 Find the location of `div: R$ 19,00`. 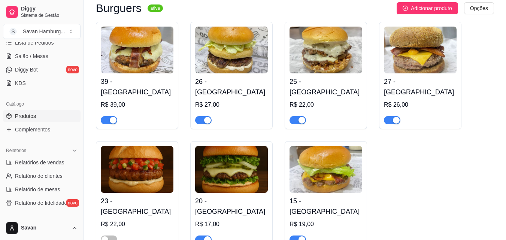

div: R$ 19,00 is located at coordinates (326, 224).